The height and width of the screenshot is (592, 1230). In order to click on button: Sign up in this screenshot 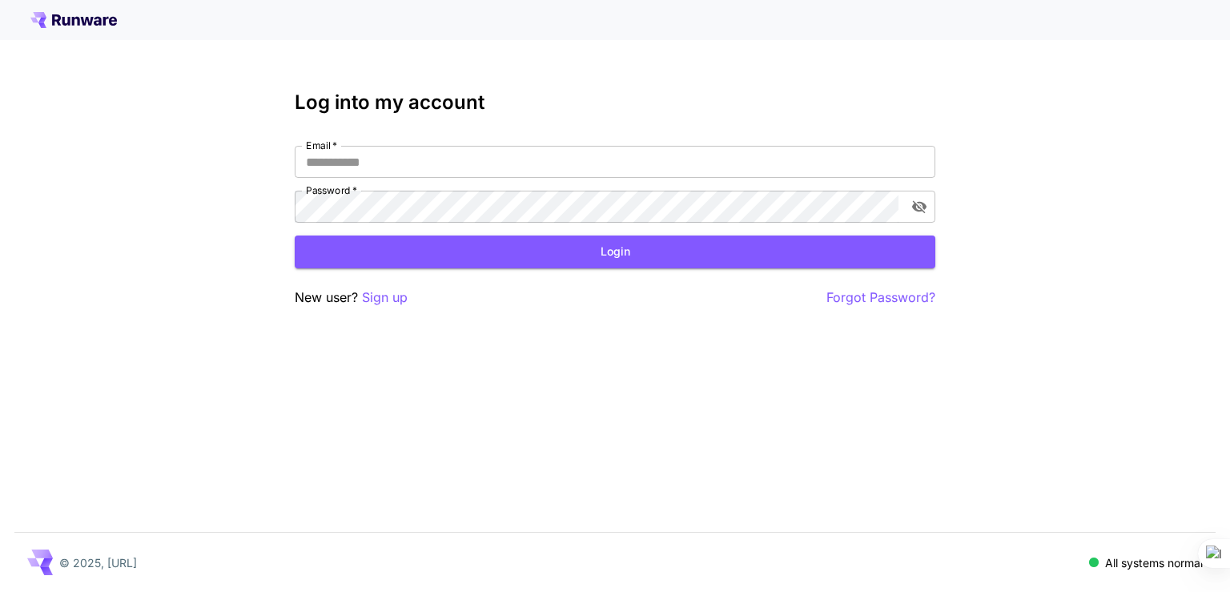, I will do `click(384, 297)`.